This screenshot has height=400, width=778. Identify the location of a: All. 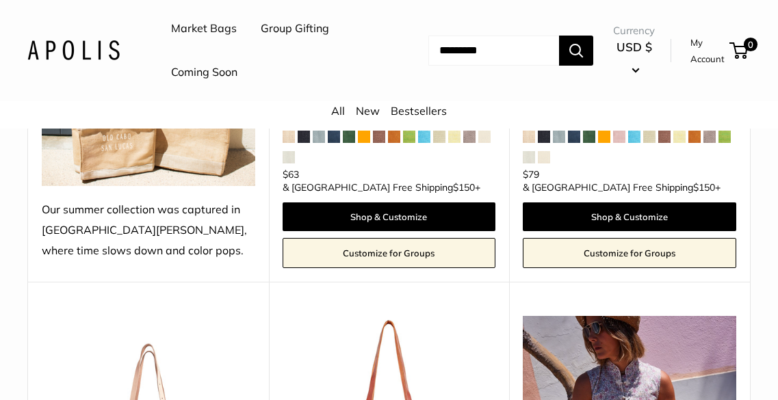
(338, 111).